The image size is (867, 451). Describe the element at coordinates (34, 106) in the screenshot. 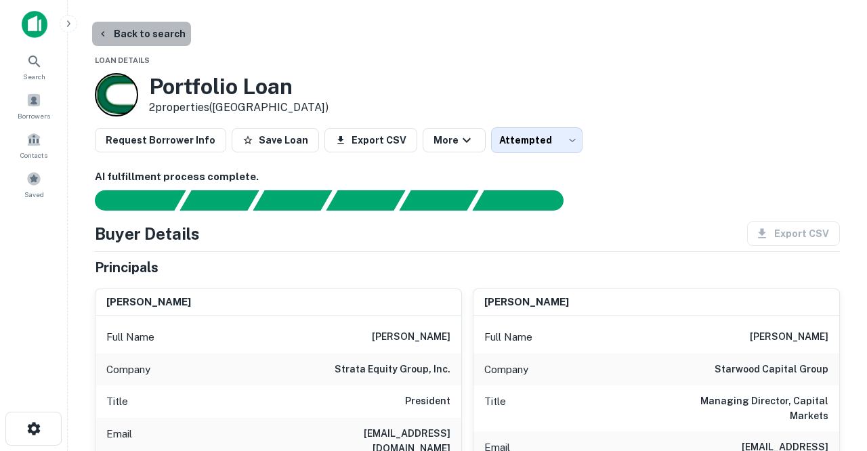

I see `div: Borrowers` at that location.